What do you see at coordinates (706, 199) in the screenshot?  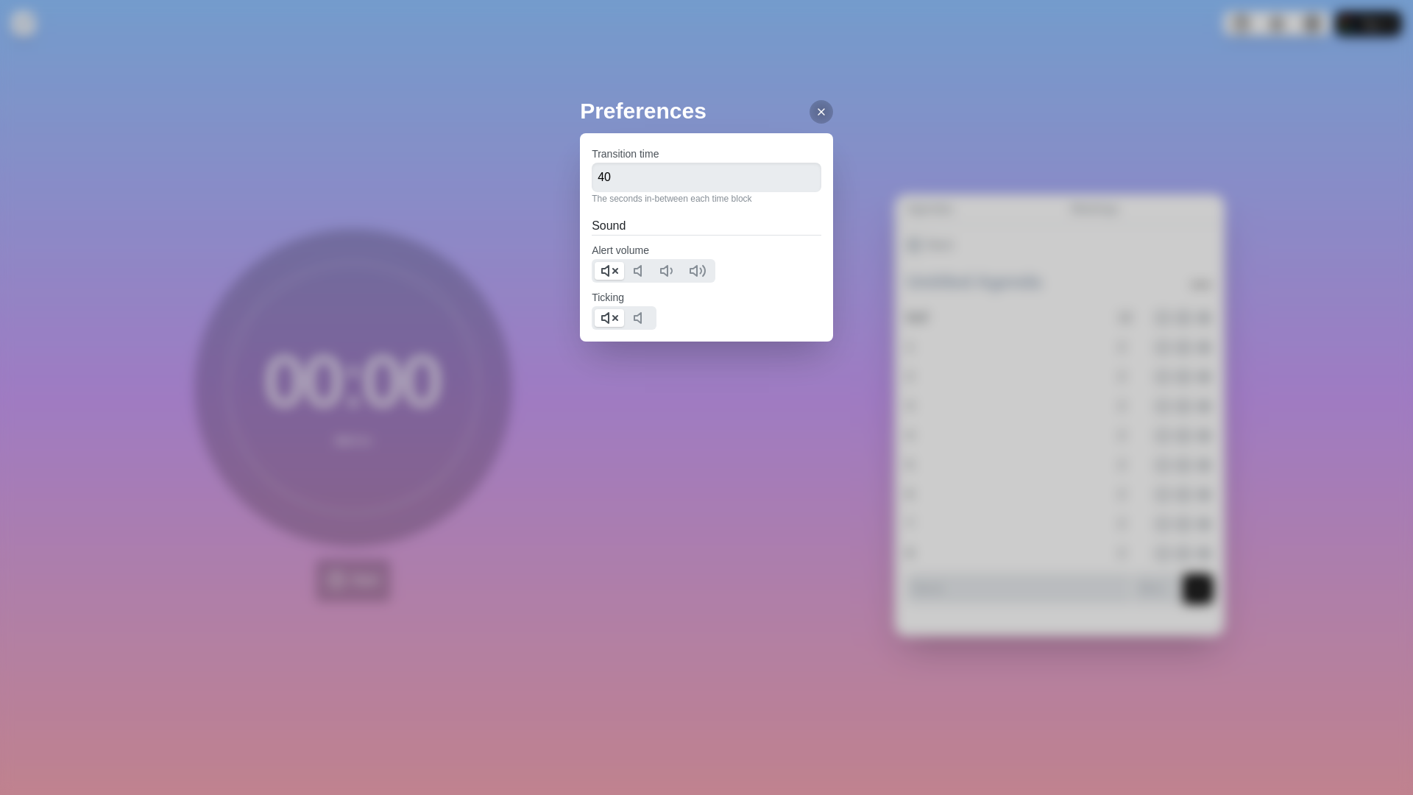 I see `p: The seconds in-between each time block` at bounding box center [706, 199].